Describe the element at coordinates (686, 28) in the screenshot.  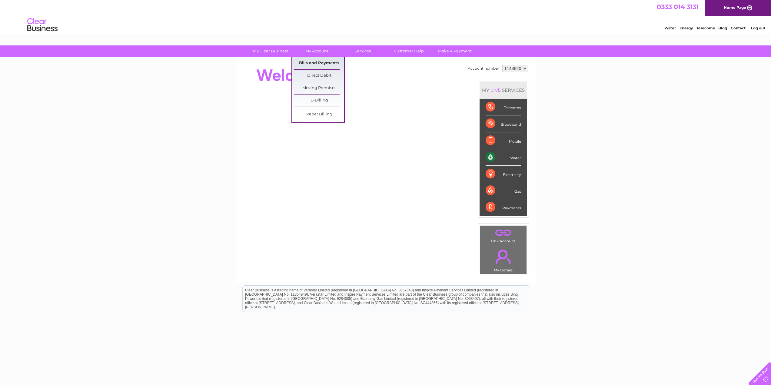
I see `a: Energy` at that location.